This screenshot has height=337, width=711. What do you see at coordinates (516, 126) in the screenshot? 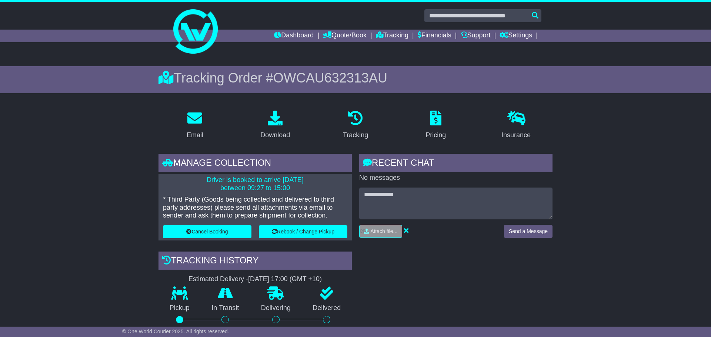
I see `a: Insurance` at bounding box center [516, 126].